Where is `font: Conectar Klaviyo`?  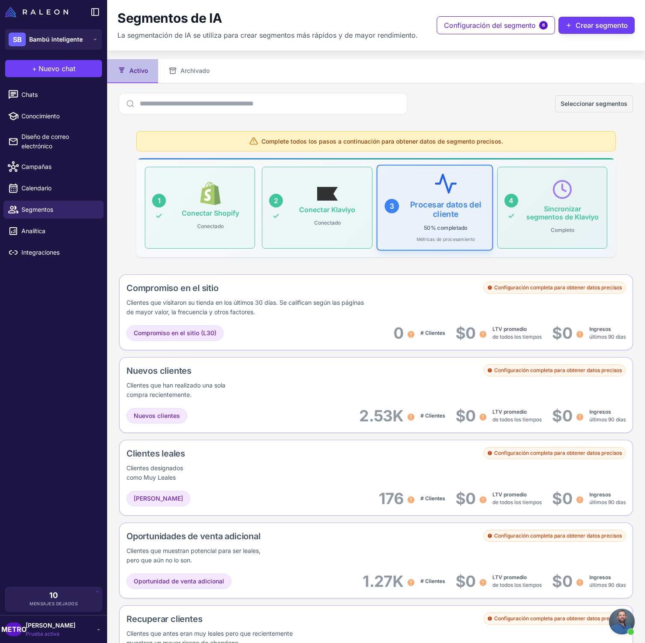
font: Conectar Klaviyo is located at coordinates (327, 210).